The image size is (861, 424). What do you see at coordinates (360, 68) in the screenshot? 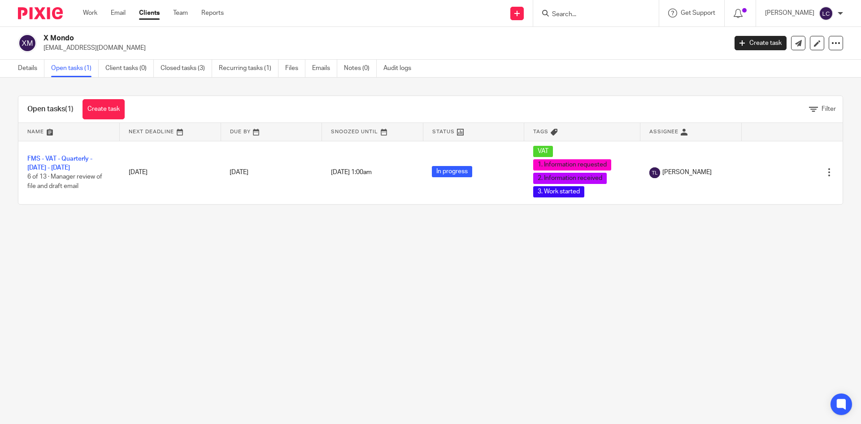
I see `a: Notes (0)` at bounding box center [360, 68].